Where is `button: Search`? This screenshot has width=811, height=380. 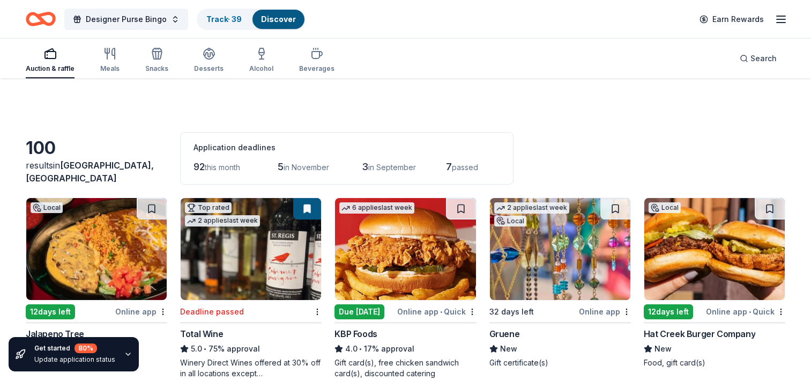
button: Search is located at coordinates (758, 58).